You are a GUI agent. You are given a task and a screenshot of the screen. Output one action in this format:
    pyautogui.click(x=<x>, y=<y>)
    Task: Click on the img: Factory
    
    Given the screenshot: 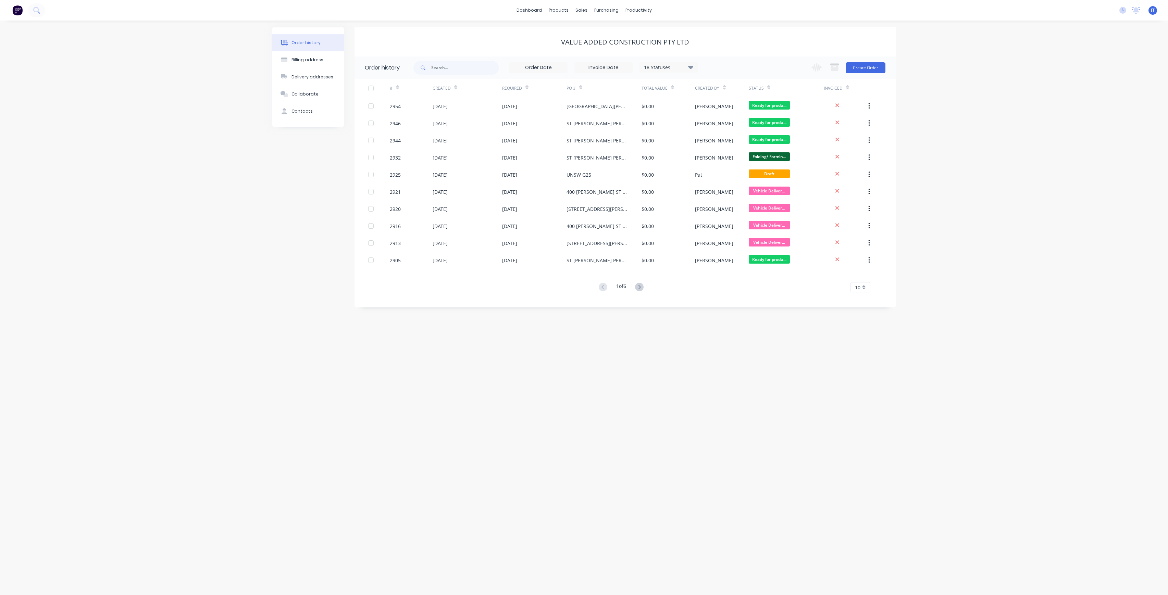 What is the action you would take?
    pyautogui.click(x=17, y=10)
    